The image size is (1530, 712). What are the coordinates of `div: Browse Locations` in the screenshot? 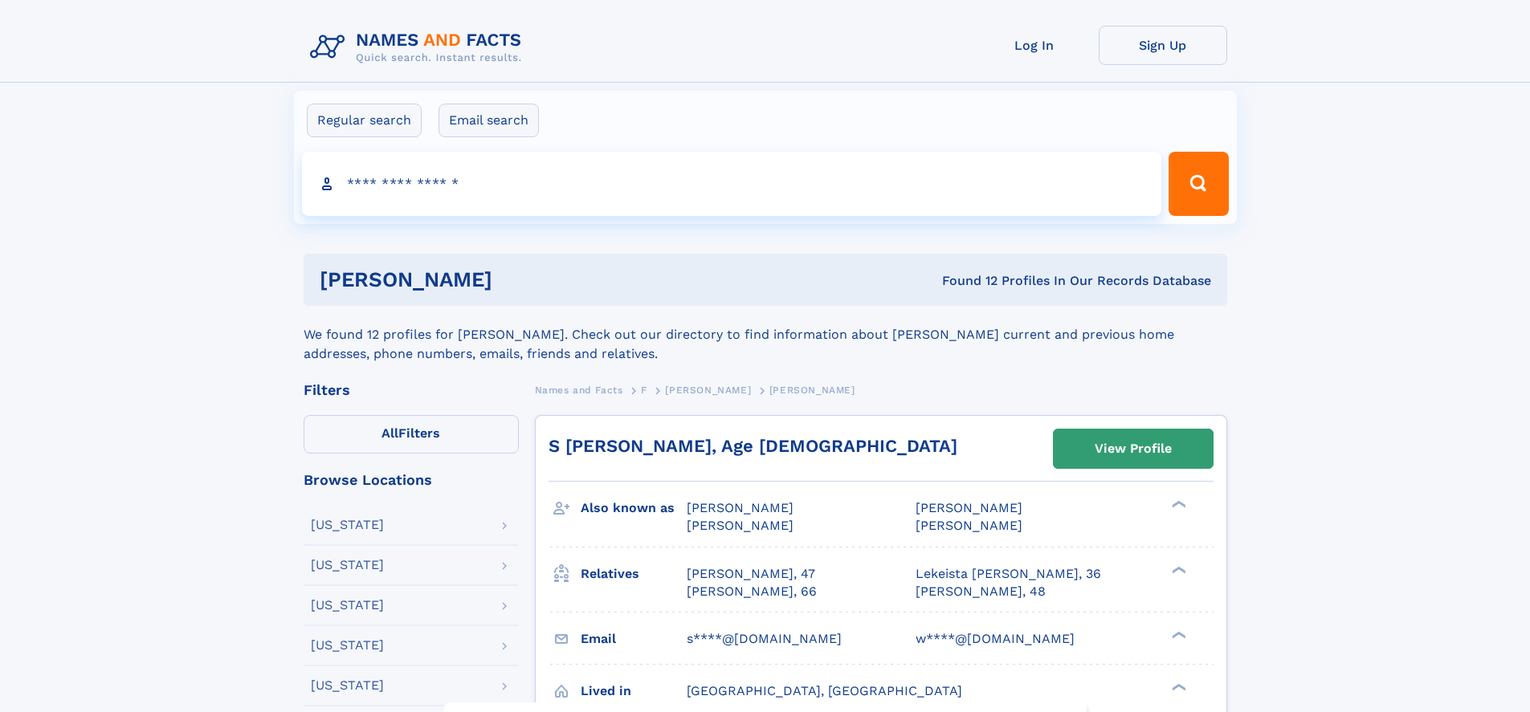 It's located at (411, 480).